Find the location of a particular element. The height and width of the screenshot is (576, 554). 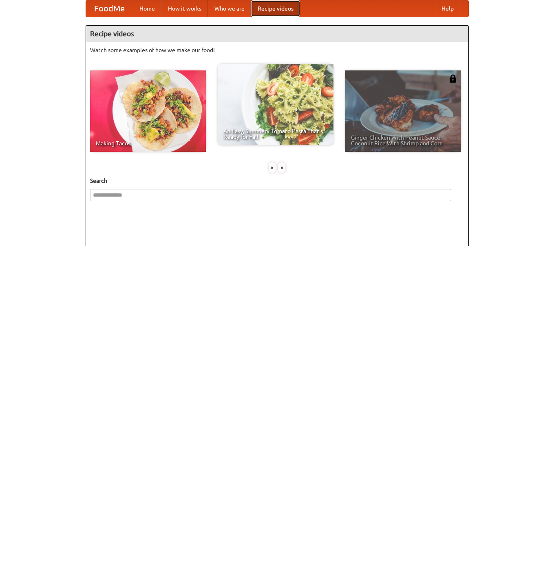

a: Help is located at coordinates (447, 9).